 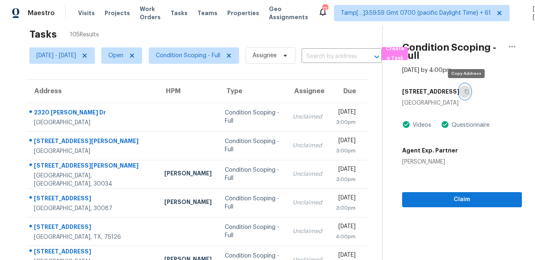 I want to click on th: Assignee, so click(x=308, y=91).